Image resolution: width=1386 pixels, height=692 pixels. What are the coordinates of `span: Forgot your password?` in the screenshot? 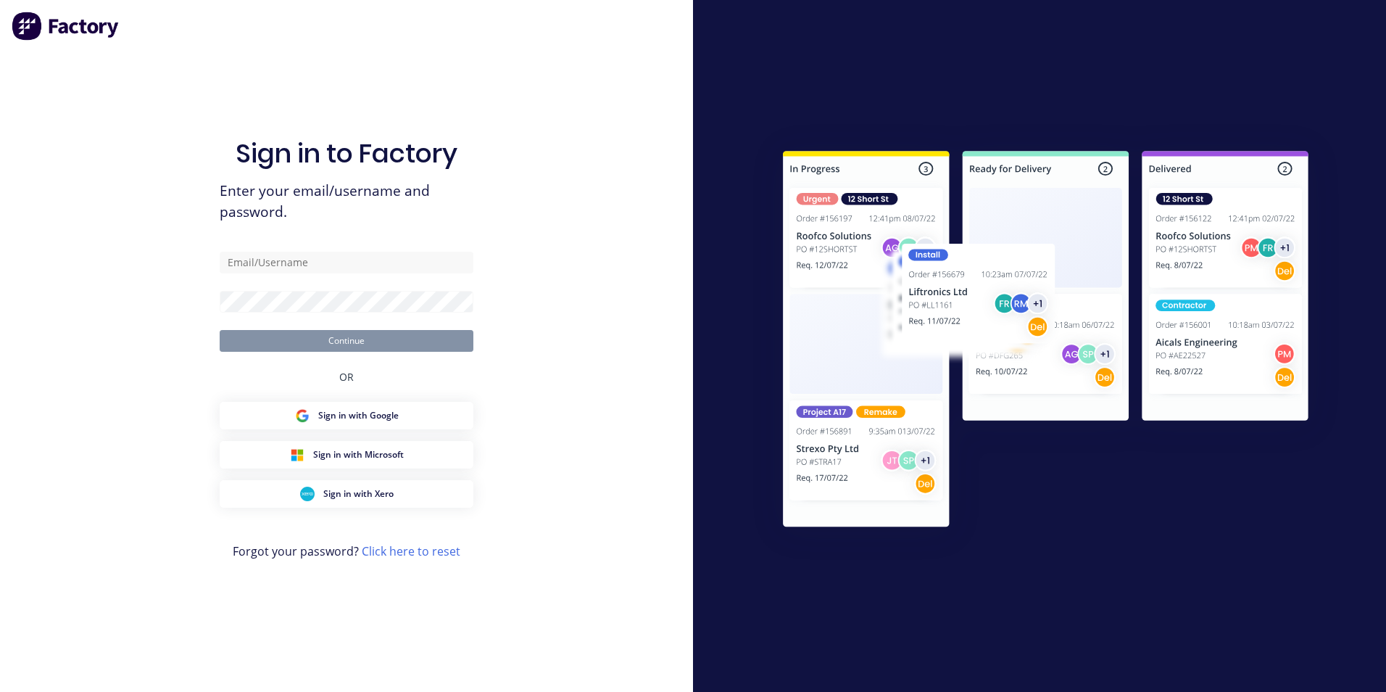 It's located at (347, 551).